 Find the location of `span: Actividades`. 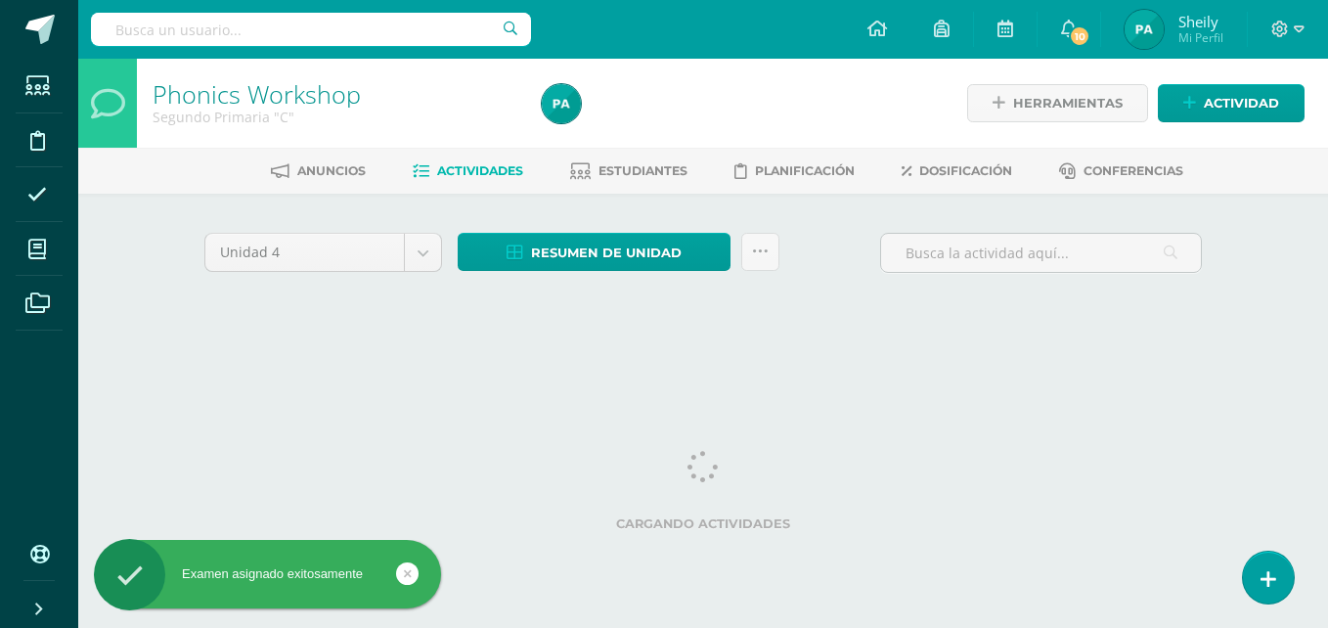

span: Actividades is located at coordinates (480, 170).